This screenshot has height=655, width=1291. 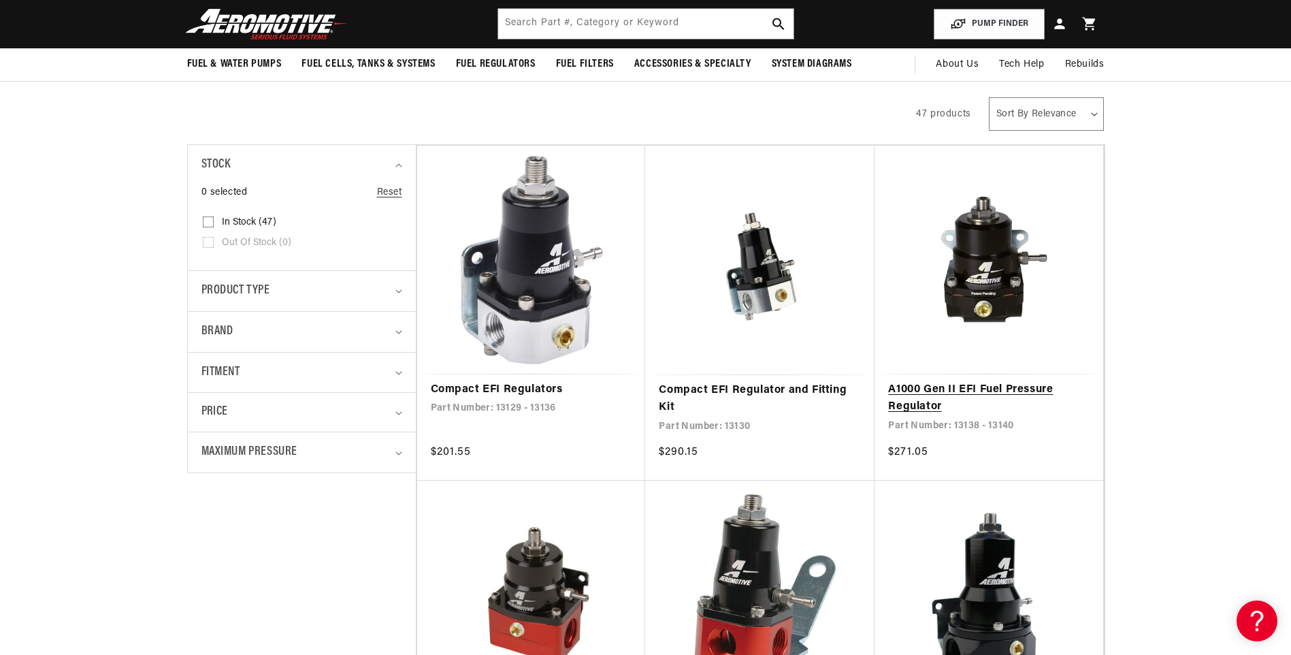 What do you see at coordinates (693, 64) in the screenshot?
I see `summary: Accessories & Specialty` at bounding box center [693, 64].